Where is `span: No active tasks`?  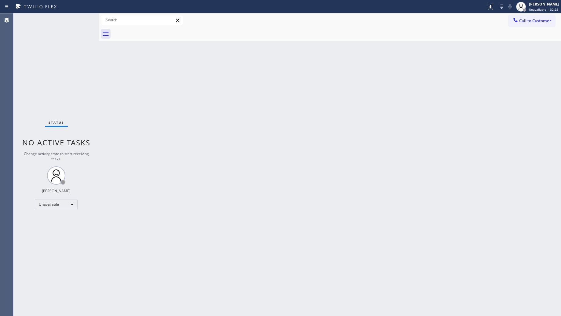
span: No active tasks is located at coordinates (56, 142).